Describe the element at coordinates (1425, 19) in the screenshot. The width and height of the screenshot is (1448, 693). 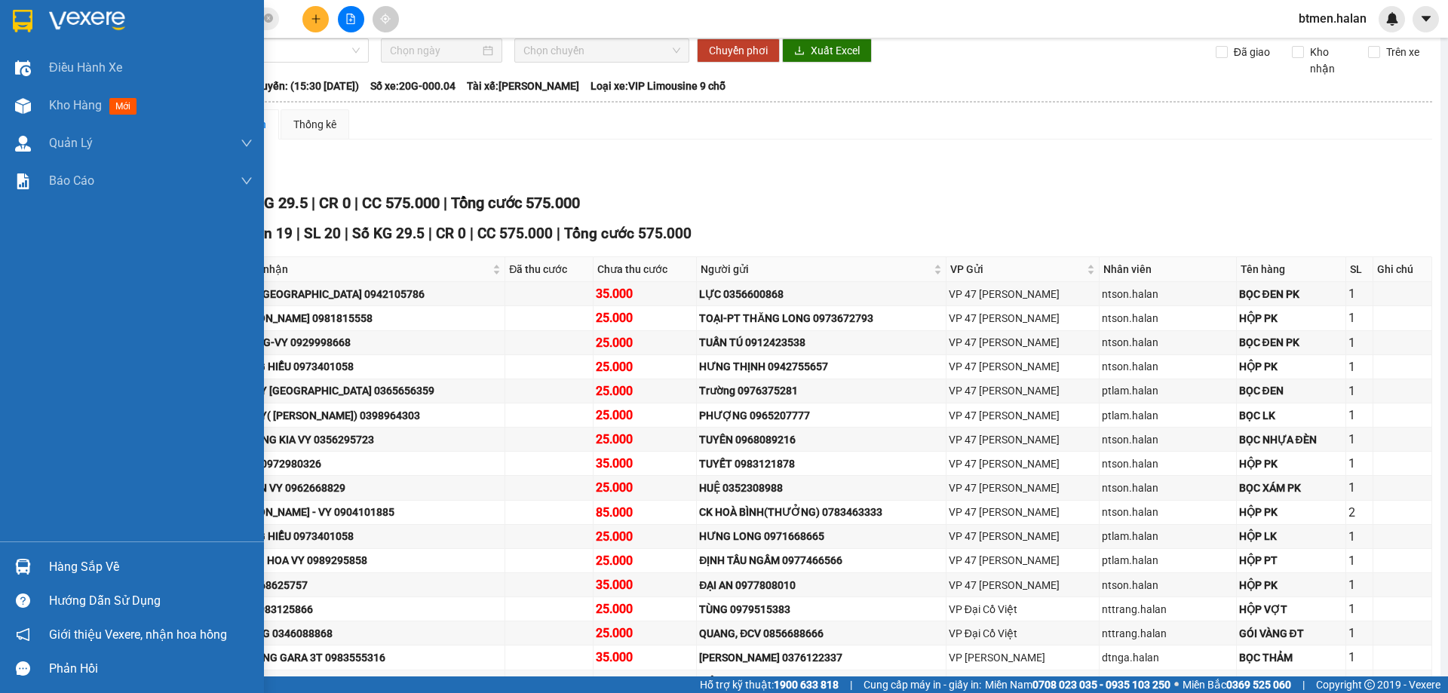
I see `button: caret-down` at that location.